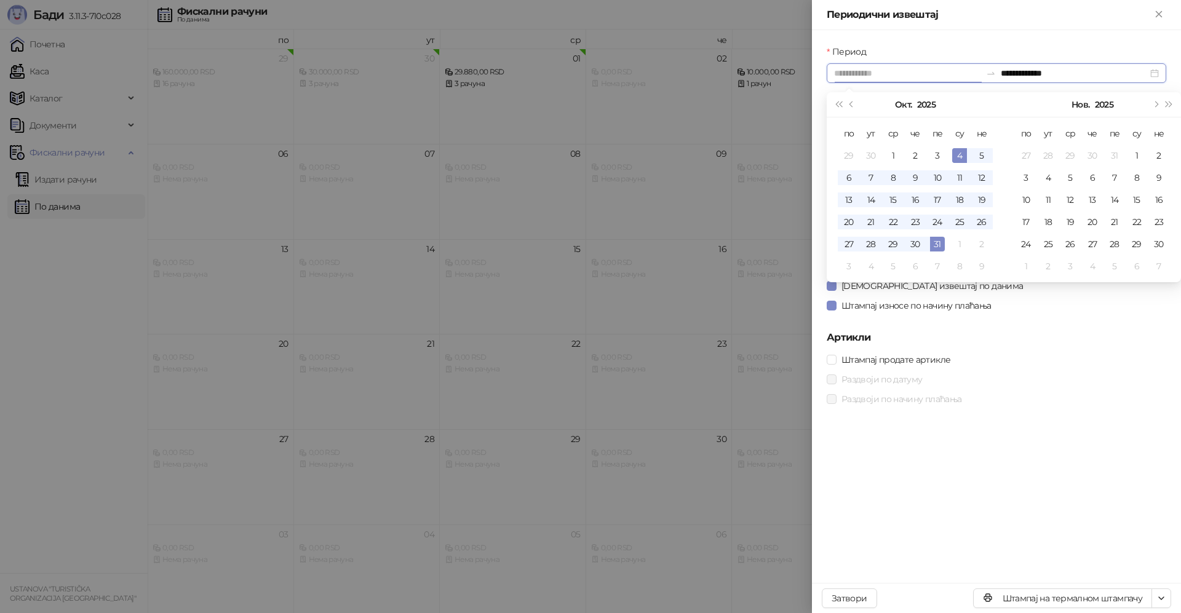 The image size is (1181, 613). Describe the element at coordinates (893, 222) in the screenshot. I see `td: 2025-10-22` at that location.